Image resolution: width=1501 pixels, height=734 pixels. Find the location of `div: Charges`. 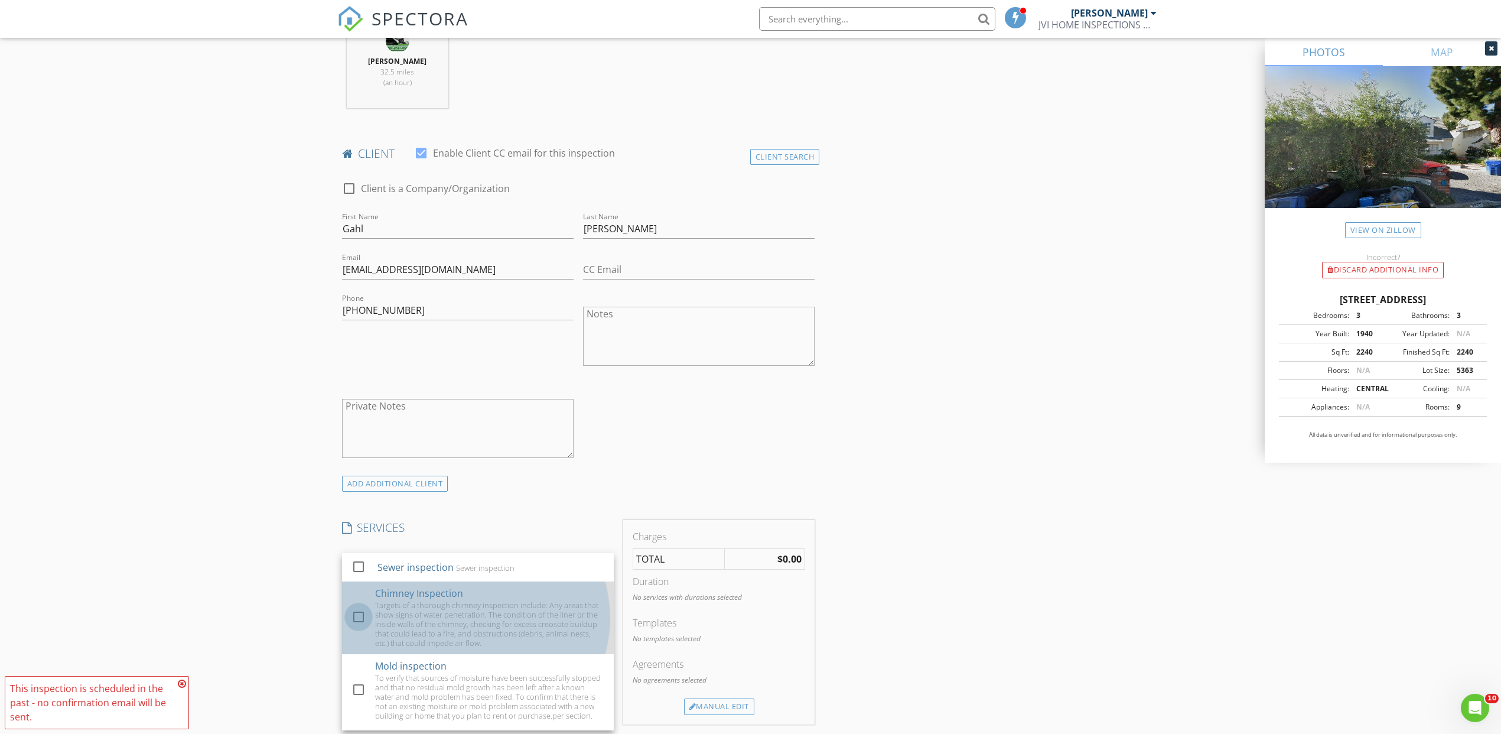

div: Charges is located at coordinates (719, 537).